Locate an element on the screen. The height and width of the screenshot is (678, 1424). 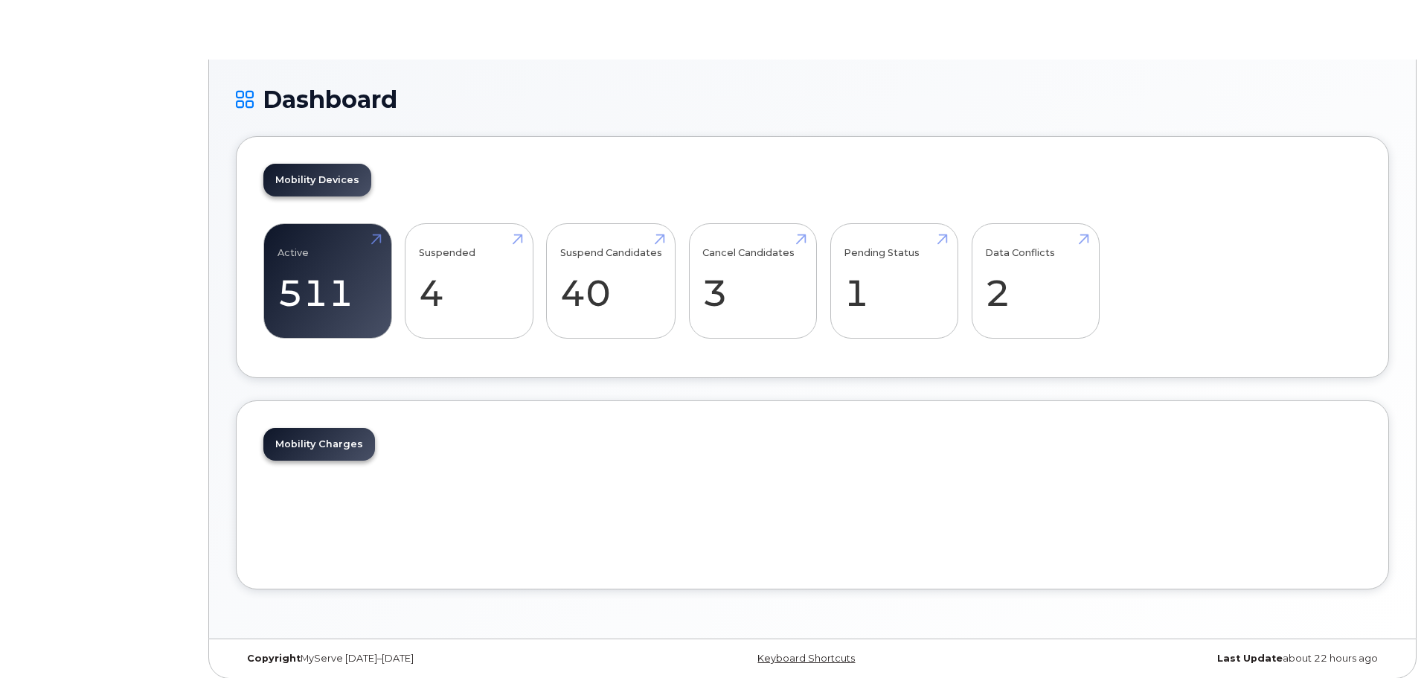
a: Suspend Candidates 40 is located at coordinates (611, 281).